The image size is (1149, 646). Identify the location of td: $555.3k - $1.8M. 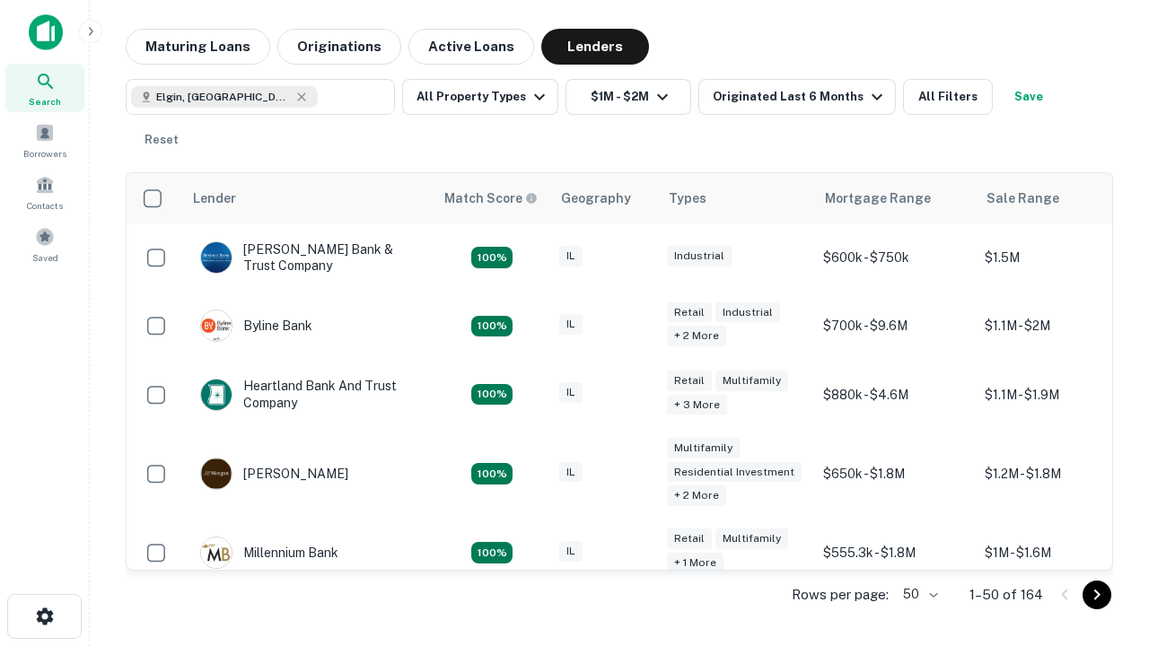
(895, 553).